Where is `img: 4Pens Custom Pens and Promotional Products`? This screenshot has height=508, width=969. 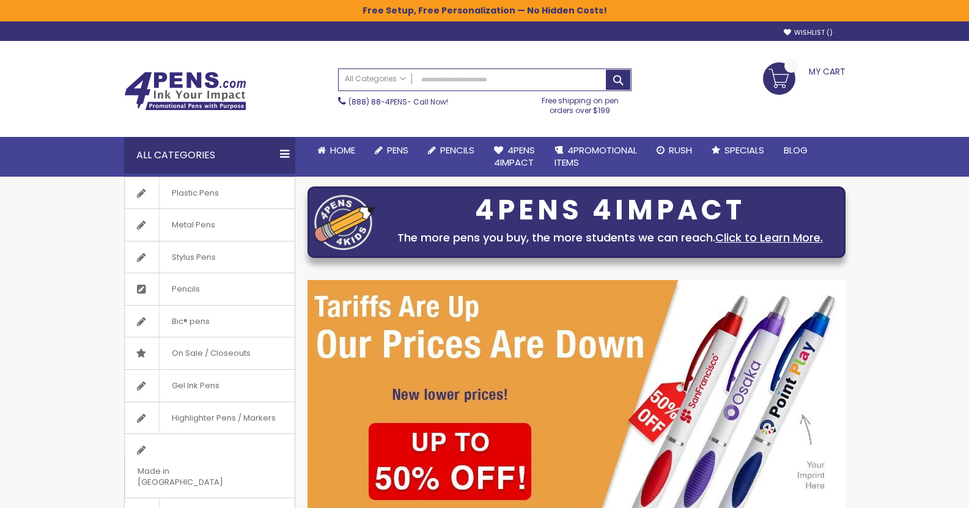 img: 4Pens Custom Pens and Promotional Products is located at coordinates (185, 91).